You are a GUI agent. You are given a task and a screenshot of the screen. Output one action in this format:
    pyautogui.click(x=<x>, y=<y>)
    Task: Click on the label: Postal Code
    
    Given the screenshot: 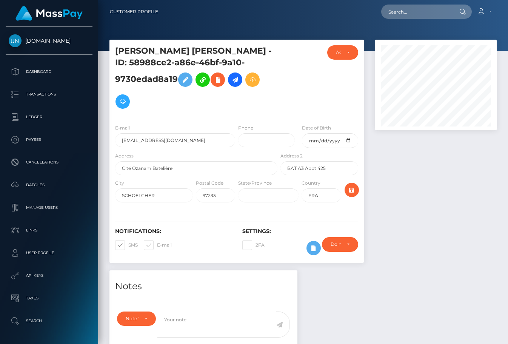 What is the action you would take?
    pyautogui.click(x=209, y=183)
    